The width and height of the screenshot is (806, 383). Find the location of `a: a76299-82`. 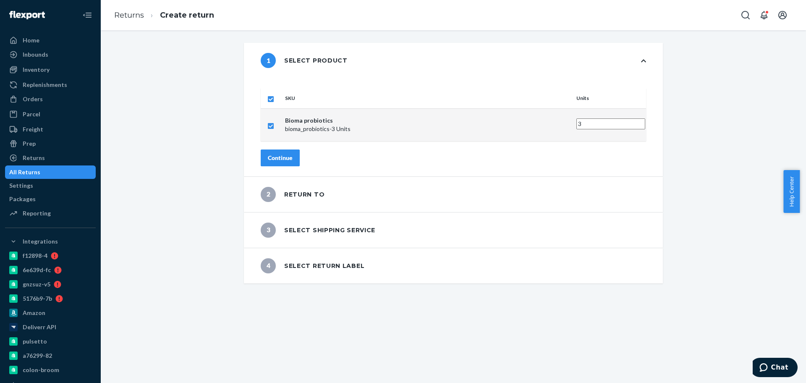

a: a76299-82 is located at coordinates (50, 356).